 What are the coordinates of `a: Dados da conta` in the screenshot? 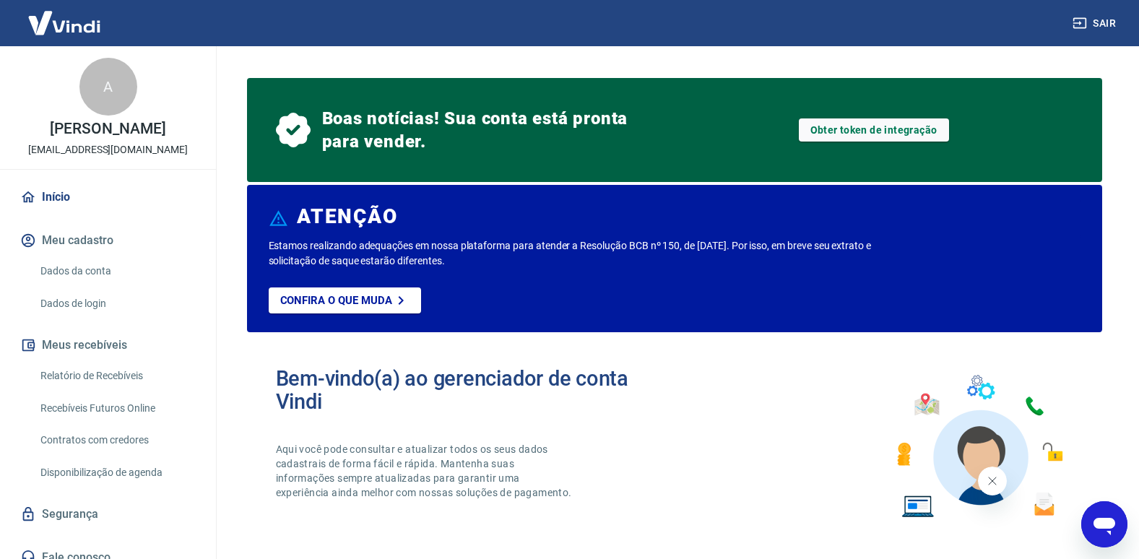 It's located at (116, 271).